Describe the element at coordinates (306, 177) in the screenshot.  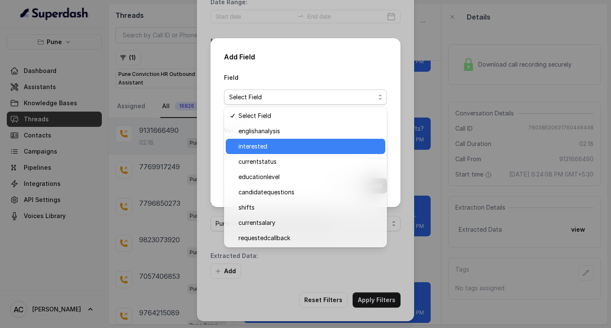
I see `div: Select Field` at that location.